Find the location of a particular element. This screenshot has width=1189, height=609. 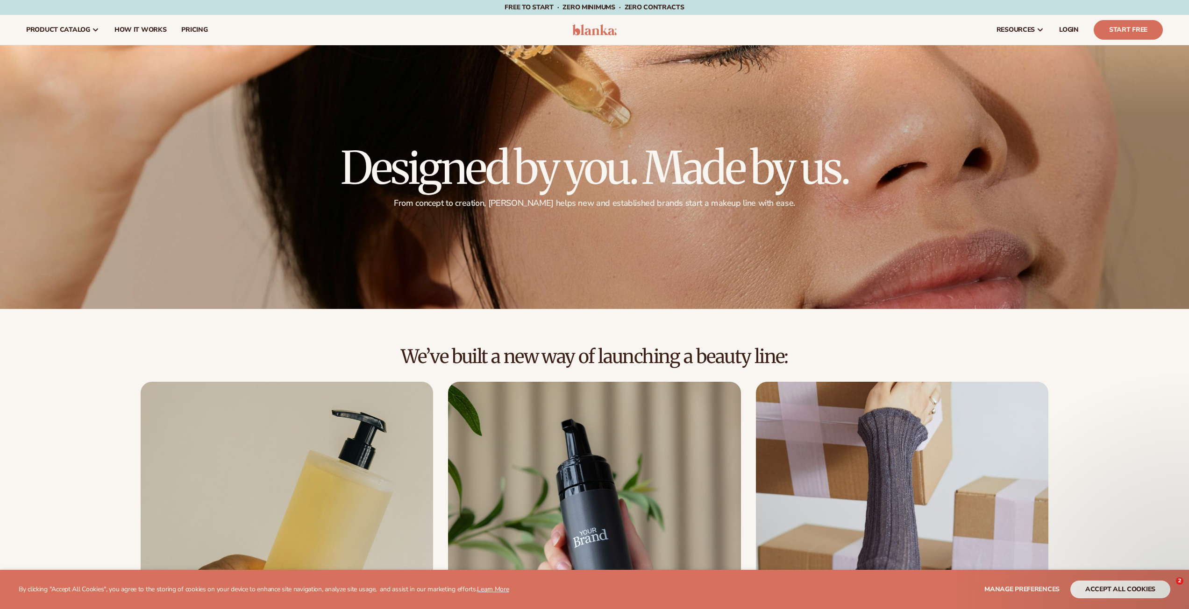

a: logo is located at coordinates (594, 30).